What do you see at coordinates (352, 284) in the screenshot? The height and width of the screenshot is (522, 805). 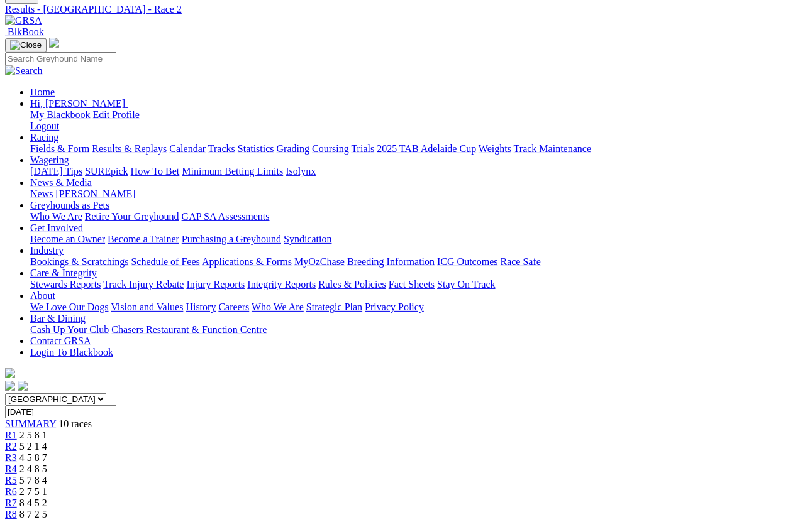 I see `a: Rules & Policies` at bounding box center [352, 284].